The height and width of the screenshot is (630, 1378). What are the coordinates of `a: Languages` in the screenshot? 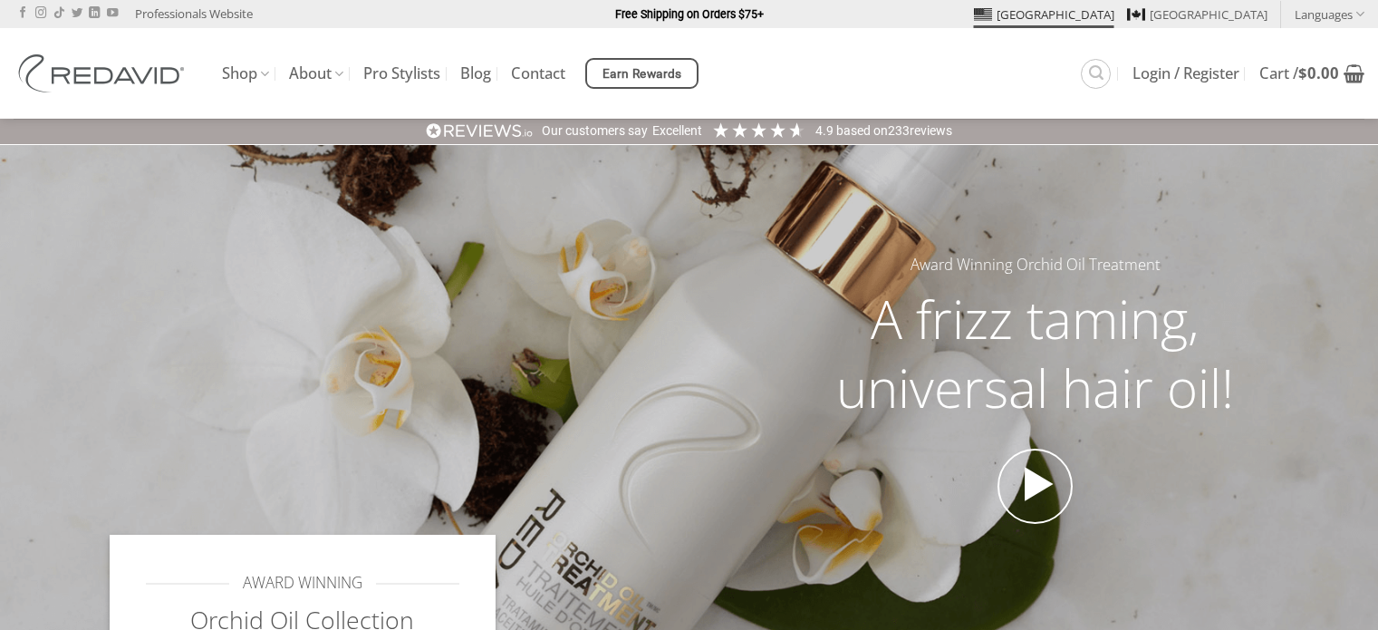 It's located at (1329, 14).